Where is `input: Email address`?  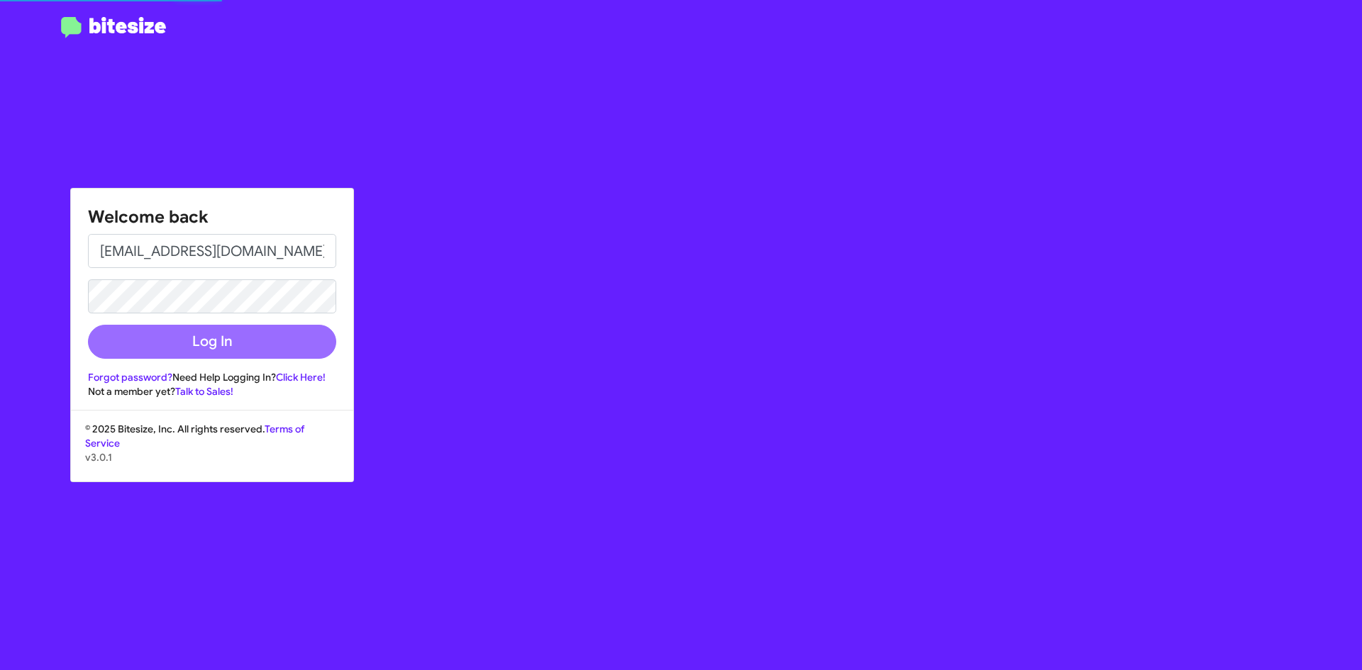
input: Email address is located at coordinates (212, 251).